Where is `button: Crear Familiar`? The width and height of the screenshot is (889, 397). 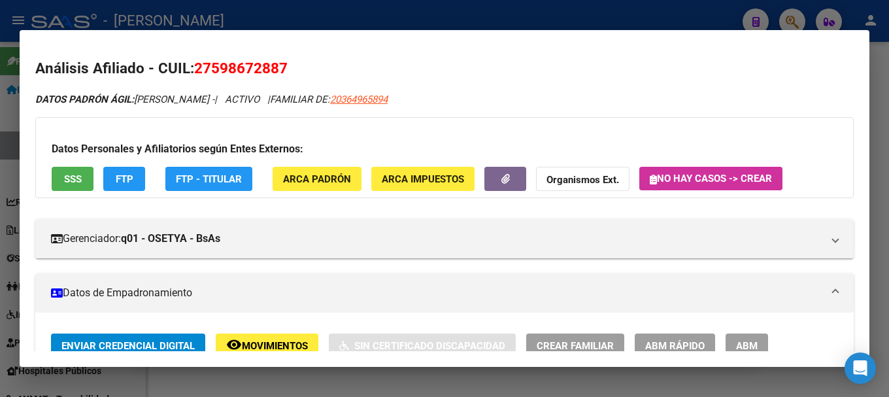
button: Crear Familiar is located at coordinates (575, 345).